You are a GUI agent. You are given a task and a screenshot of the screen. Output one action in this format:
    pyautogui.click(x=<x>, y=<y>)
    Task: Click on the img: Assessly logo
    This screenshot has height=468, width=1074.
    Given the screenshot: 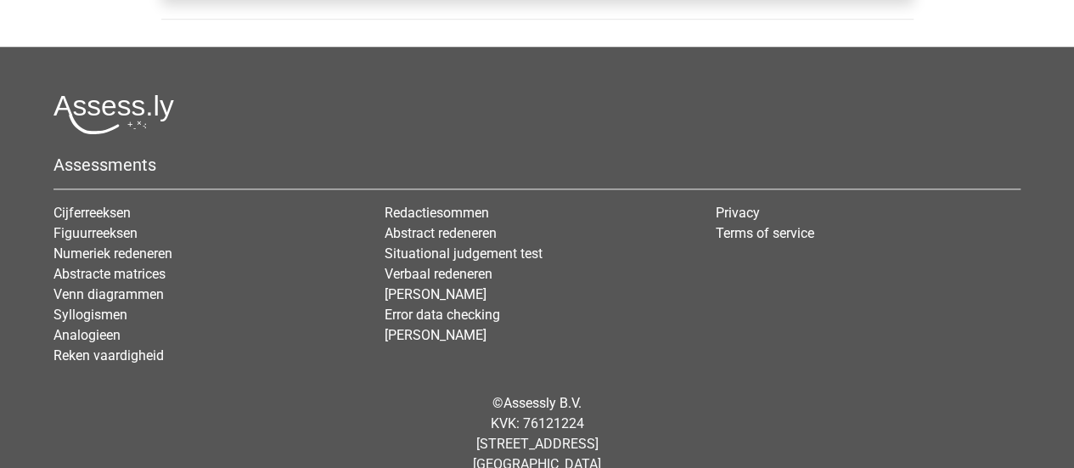 What is the action you would take?
    pyautogui.click(x=114, y=114)
    